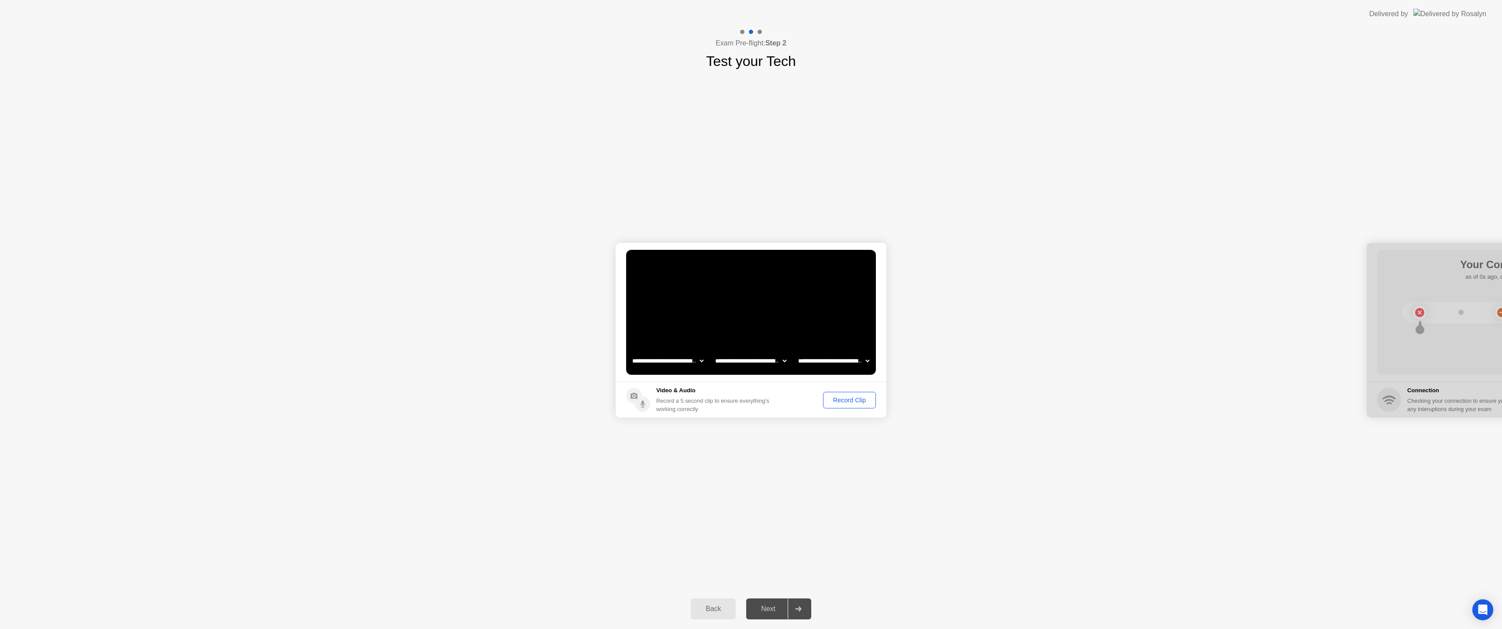 Image resolution: width=1502 pixels, height=629 pixels. Describe the element at coordinates (751, 61) in the screenshot. I see `h1: Test your Tech` at that location.